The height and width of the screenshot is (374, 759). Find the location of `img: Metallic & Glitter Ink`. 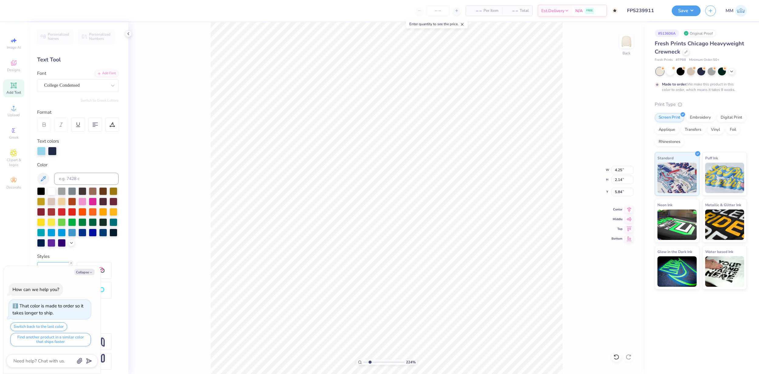

img: Metallic & Glitter Ink is located at coordinates (724, 225).